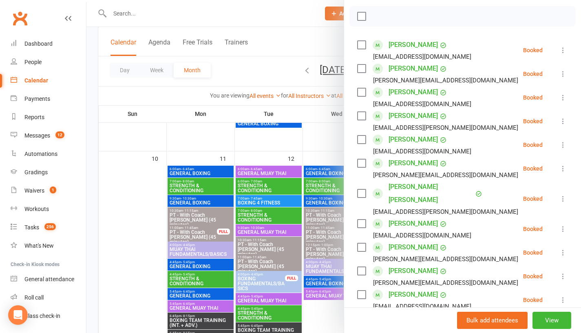 The width and height of the screenshot is (581, 333). Describe the element at coordinates (60, 135) in the screenshot. I see `span: 12` at that location.